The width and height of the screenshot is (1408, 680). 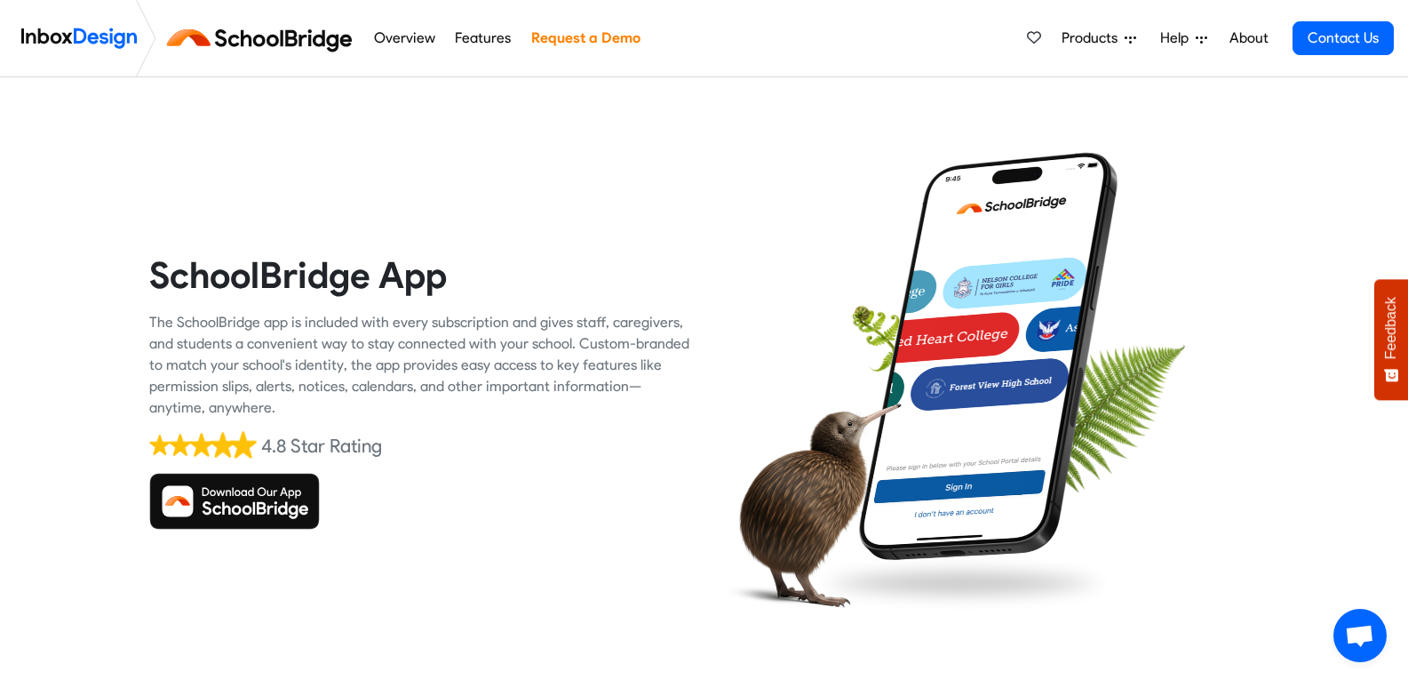 I want to click on span: Feedback, so click(x=1391, y=328).